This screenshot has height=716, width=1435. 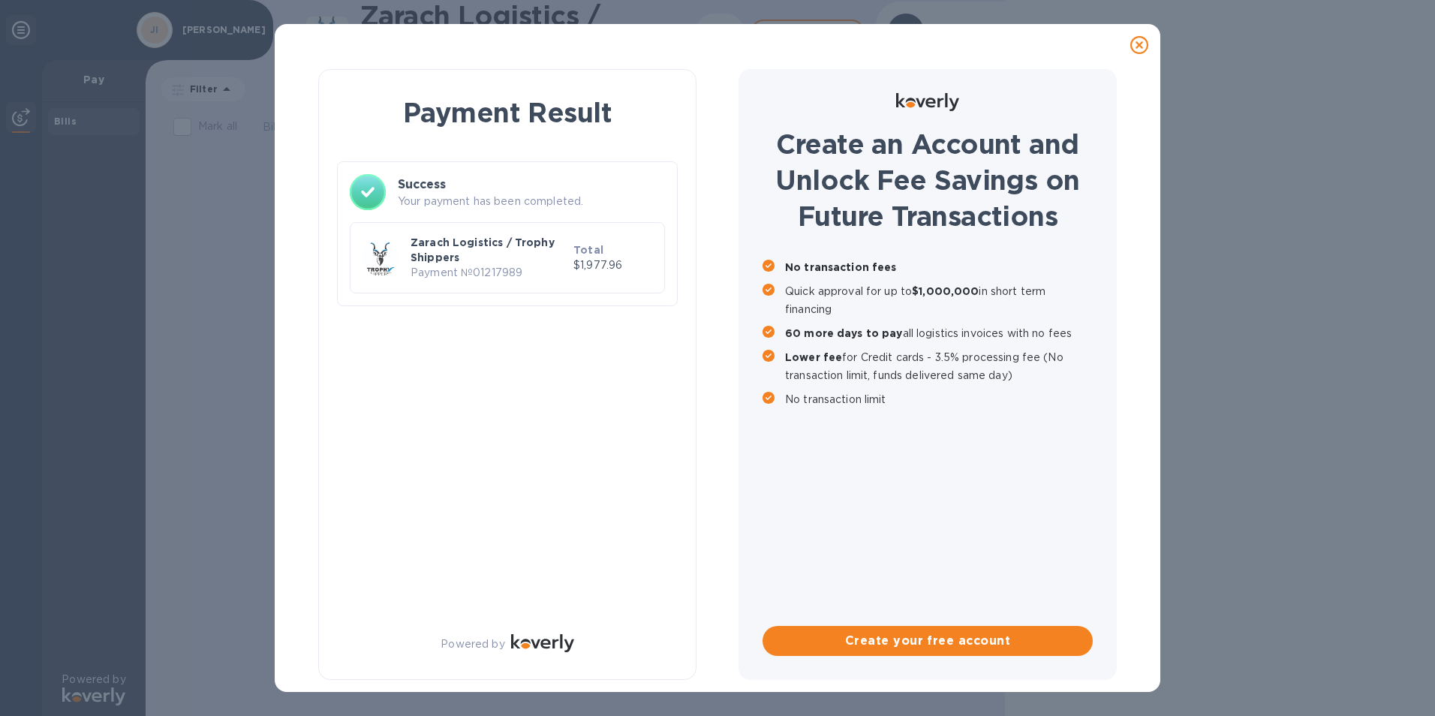 I want to click on p: Zarach Logistics / Trophy Shippers, so click(x=489, y=250).